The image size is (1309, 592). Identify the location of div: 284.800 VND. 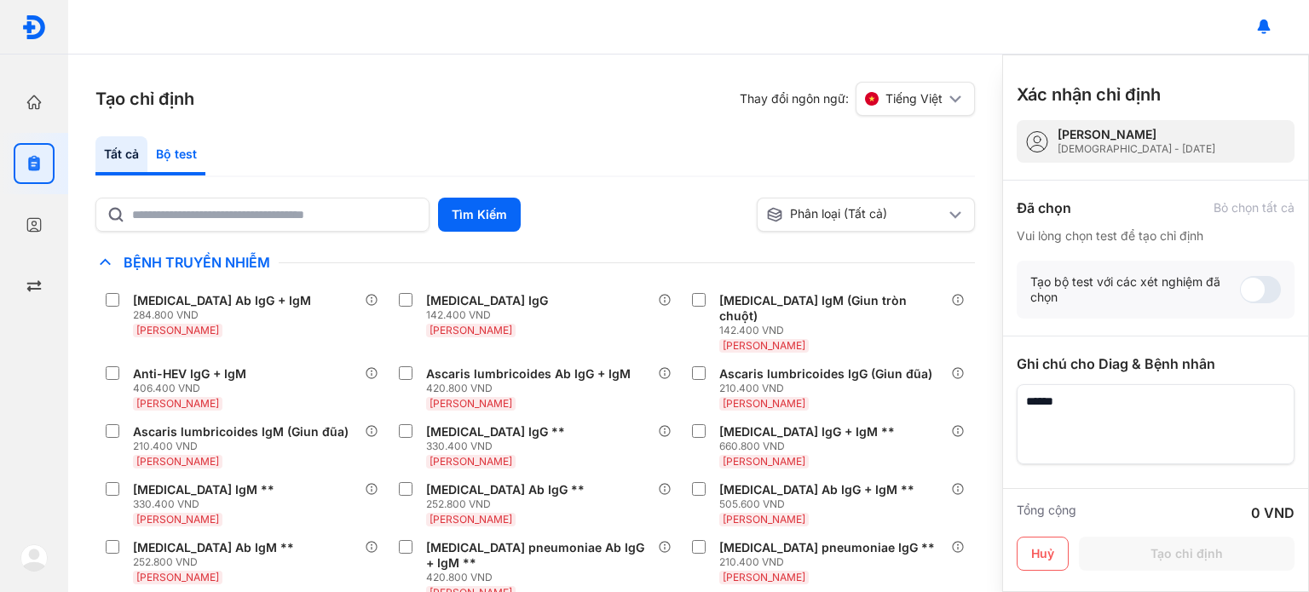
(225, 315).